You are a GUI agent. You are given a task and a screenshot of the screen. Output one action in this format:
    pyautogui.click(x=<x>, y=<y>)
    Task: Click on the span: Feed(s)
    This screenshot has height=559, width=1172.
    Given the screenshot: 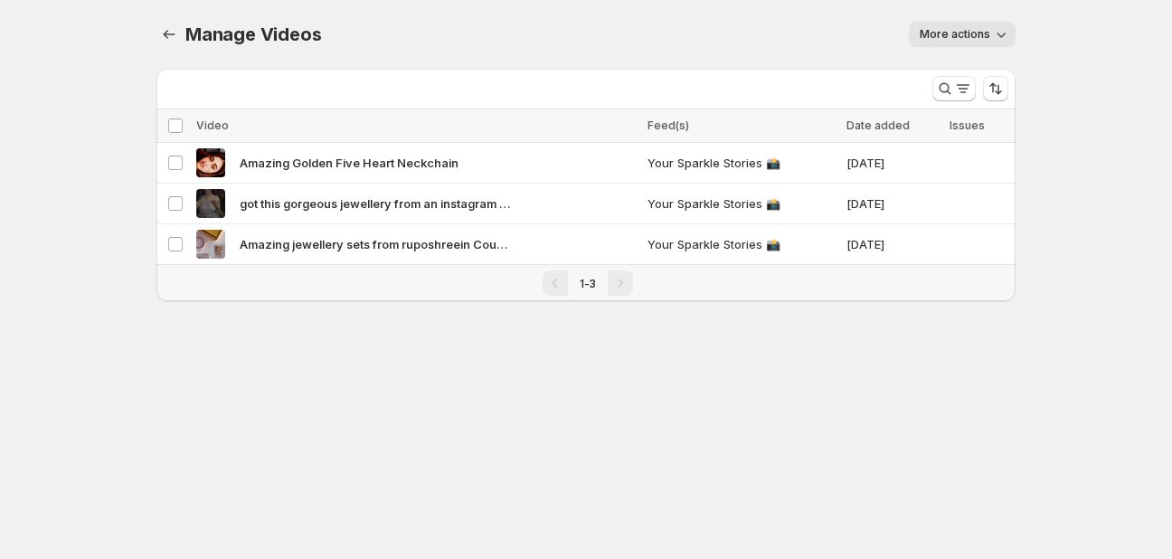 What is the action you would take?
    pyautogui.click(x=668, y=125)
    